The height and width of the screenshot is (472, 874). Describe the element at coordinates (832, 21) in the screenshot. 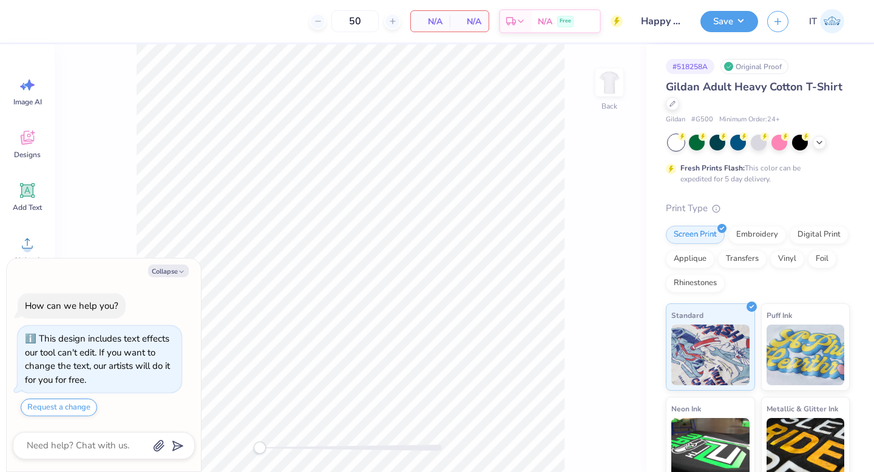

I see `img: Izabella Thompkins` at that location.